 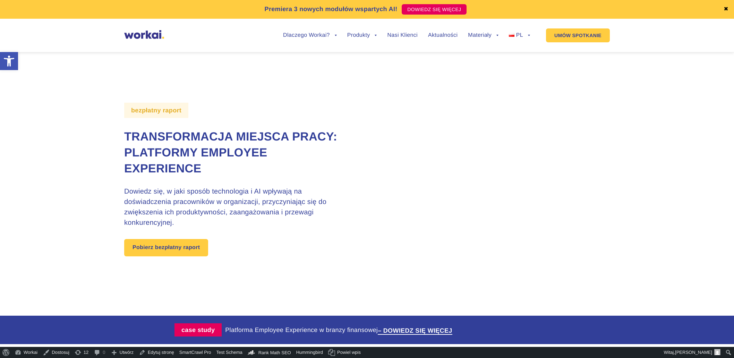 I want to click on a: Pobierz bezpłatny raport, so click(x=166, y=248).